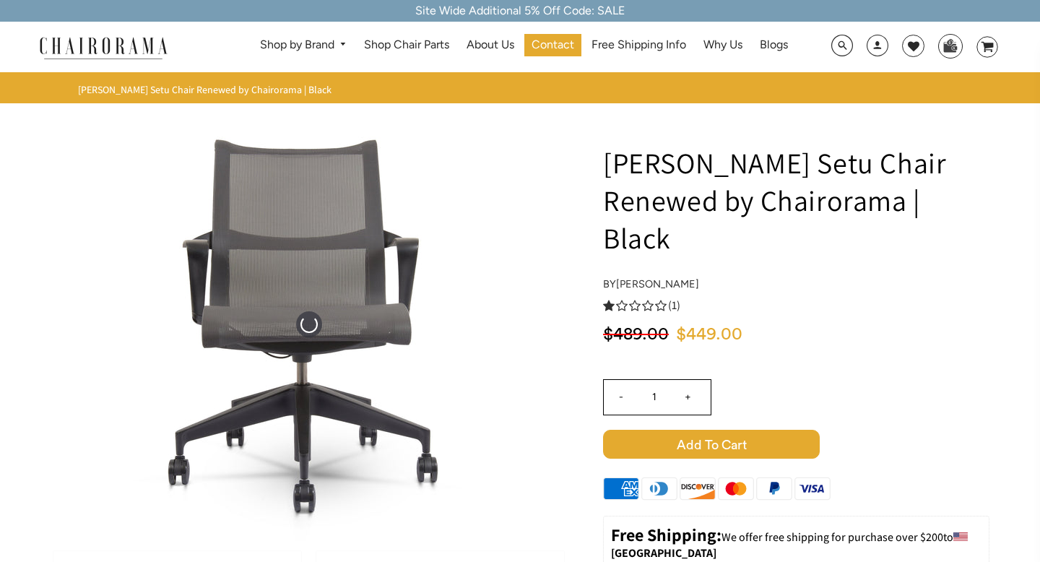  What do you see at coordinates (407, 45) in the screenshot?
I see `span: Shop Chair Parts` at bounding box center [407, 45].